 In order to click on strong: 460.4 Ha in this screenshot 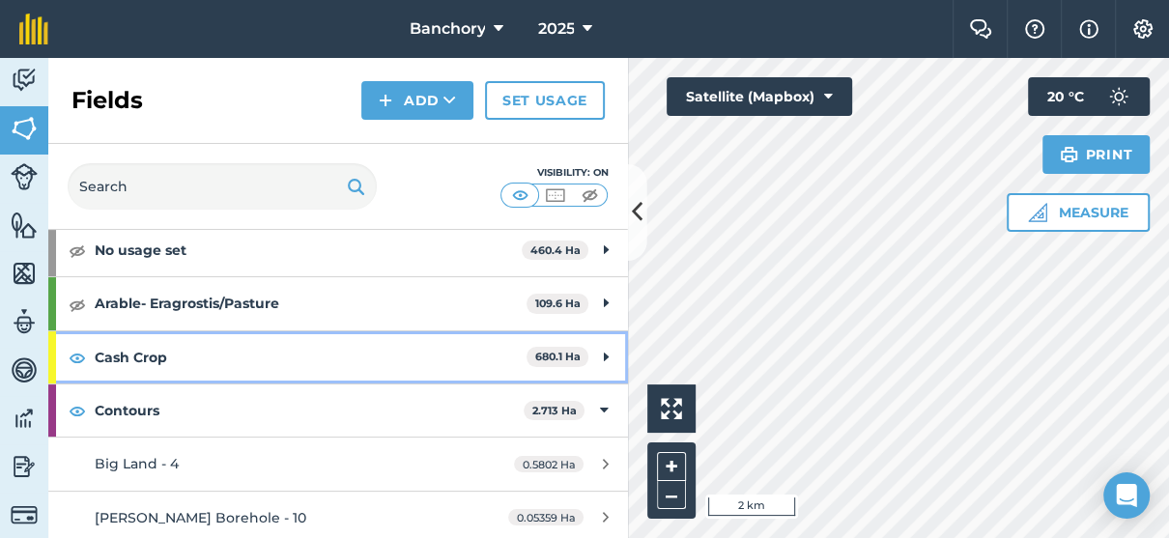, I will do `click(556, 250)`.